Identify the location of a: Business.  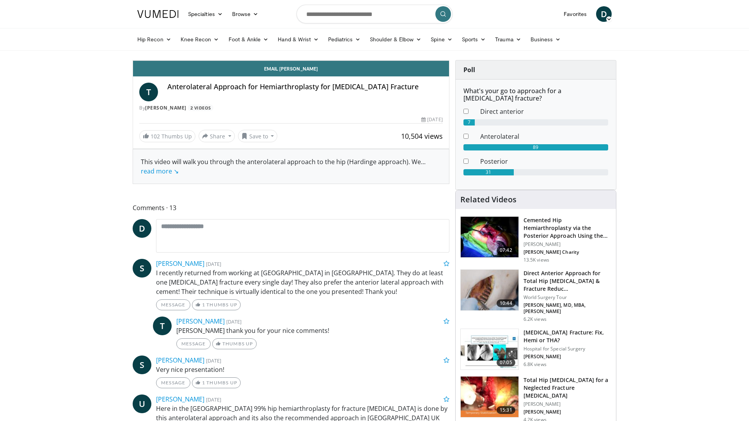
(546, 39).